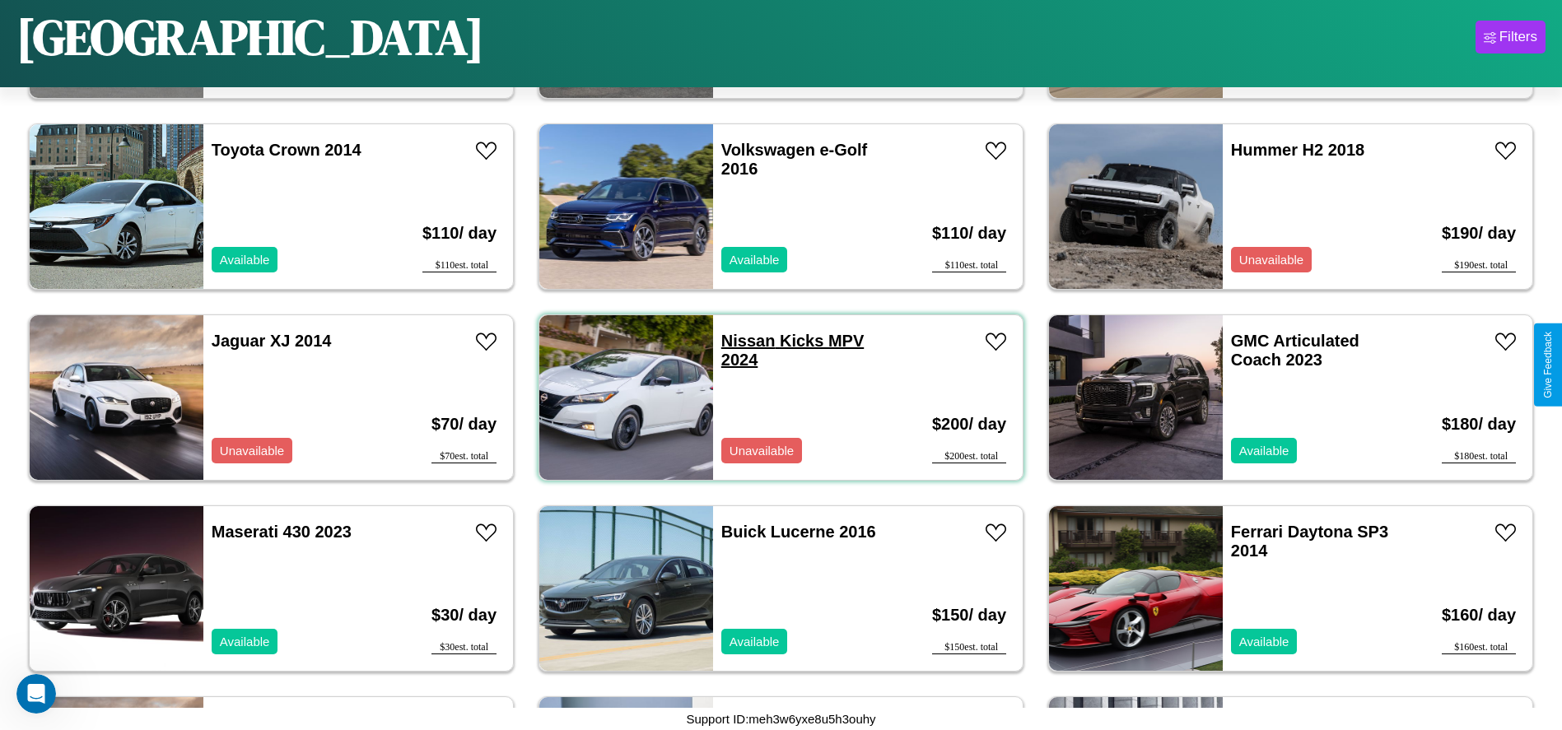 The height and width of the screenshot is (730, 1562). What do you see at coordinates (1478, 648) in the screenshot?
I see `div: $ 160 est. total` at bounding box center [1478, 648].